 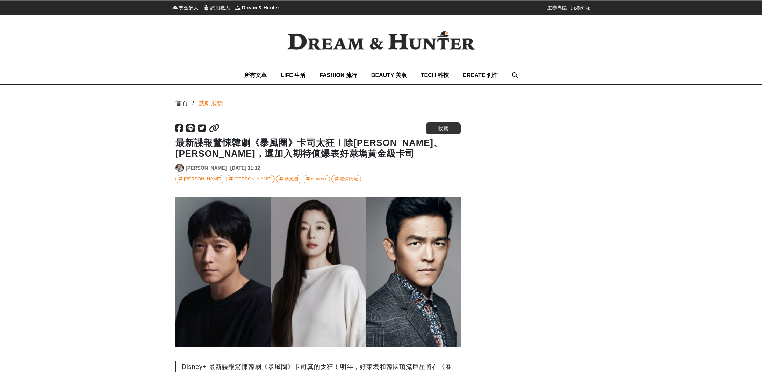 What do you see at coordinates (206, 8) in the screenshot?
I see `img: 試用獵人` at bounding box center [206, 8].